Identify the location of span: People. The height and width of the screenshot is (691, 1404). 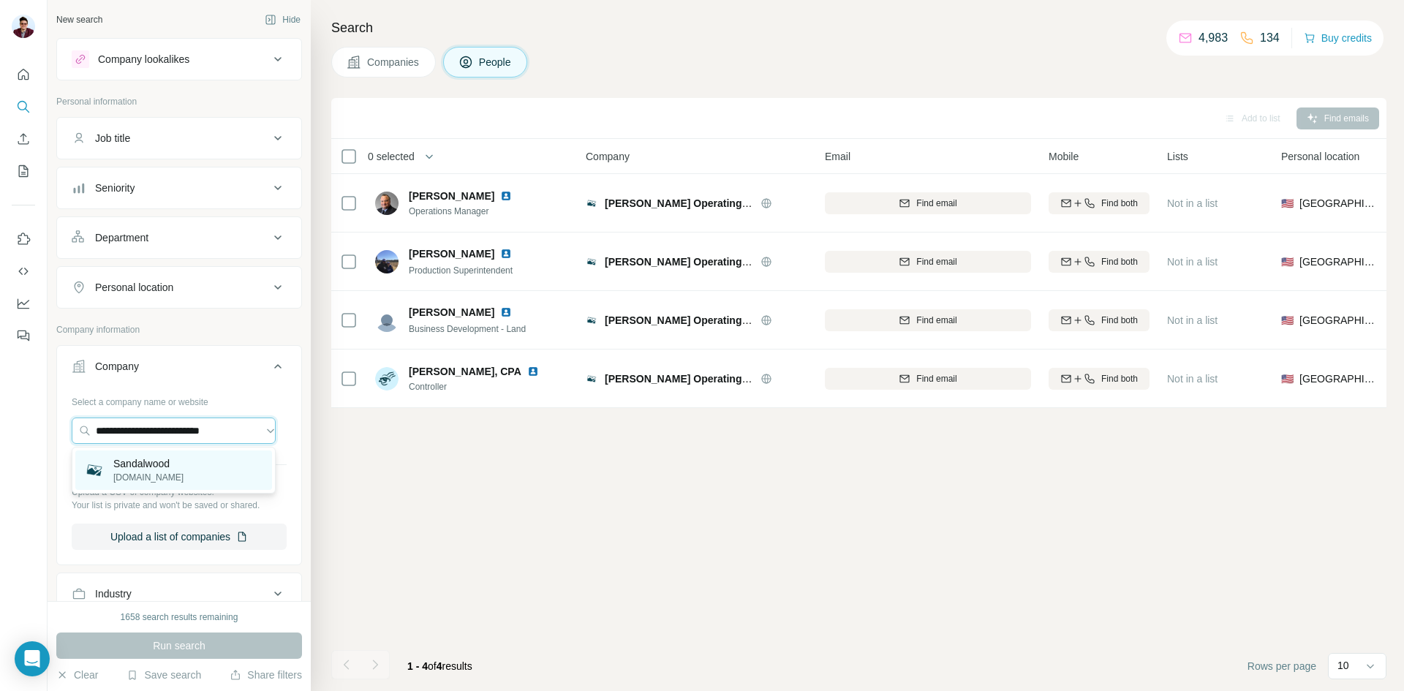
(496, 62).